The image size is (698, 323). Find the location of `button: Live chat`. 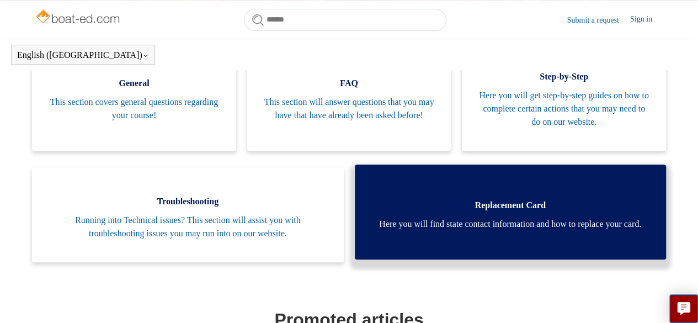

button: Live chat is located at coordinates (684, 309).